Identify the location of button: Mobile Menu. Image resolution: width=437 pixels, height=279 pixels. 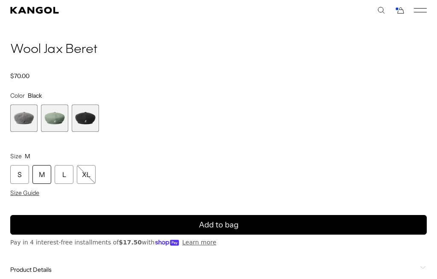
(420, 10).